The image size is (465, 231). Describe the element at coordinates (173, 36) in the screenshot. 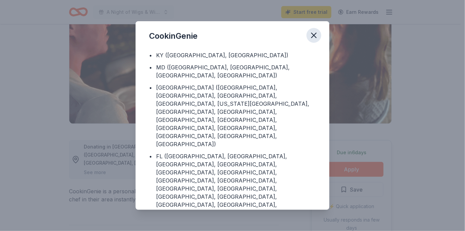

I see `div: CookinGenie` at that location.